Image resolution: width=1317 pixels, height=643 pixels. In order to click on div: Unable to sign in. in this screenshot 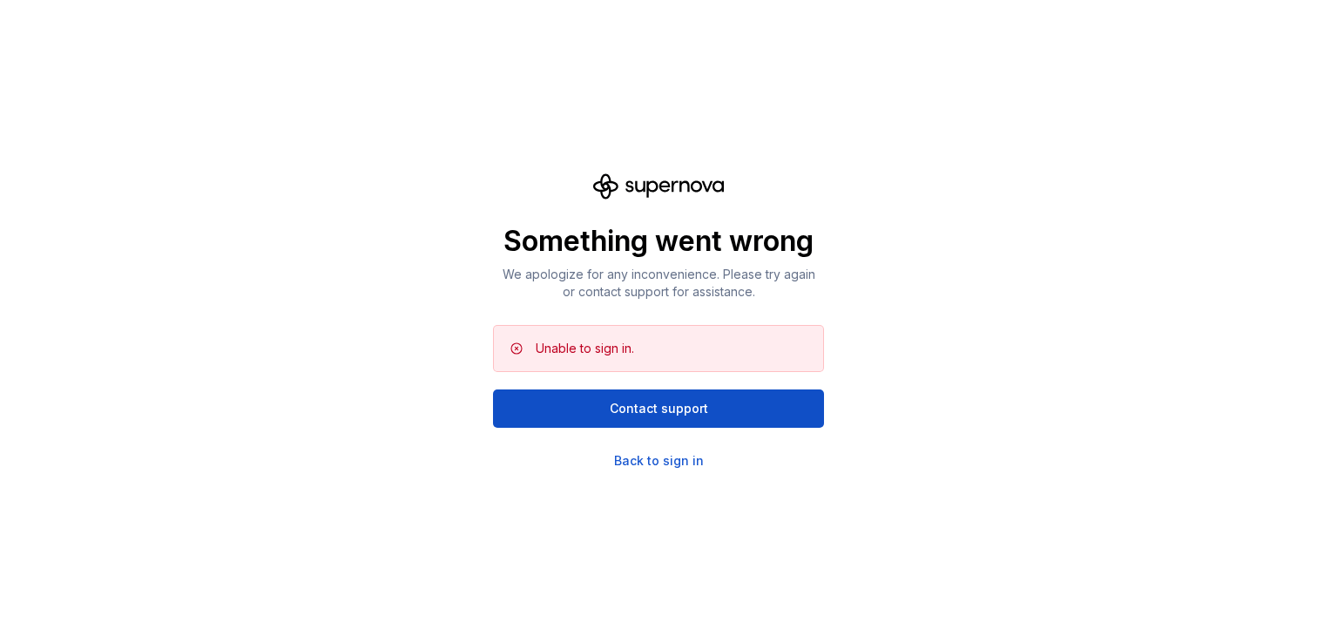, I will do `click(584, 348)`.